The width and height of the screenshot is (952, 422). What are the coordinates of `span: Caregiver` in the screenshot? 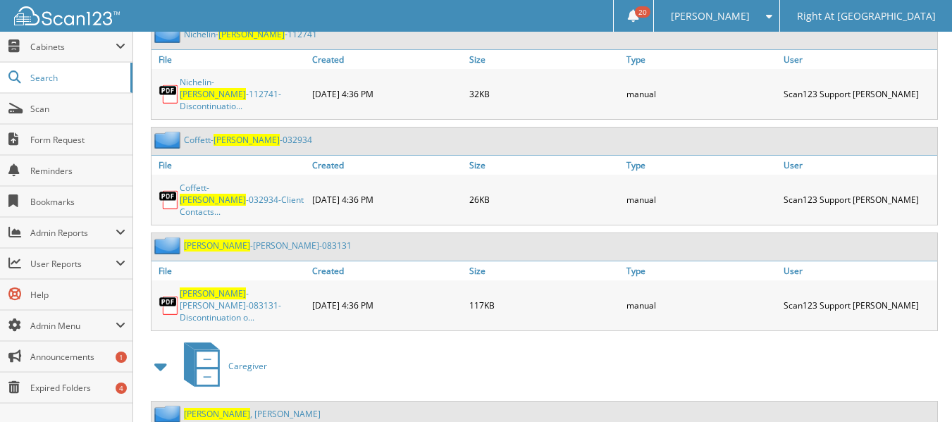 It's located at (247, 366).